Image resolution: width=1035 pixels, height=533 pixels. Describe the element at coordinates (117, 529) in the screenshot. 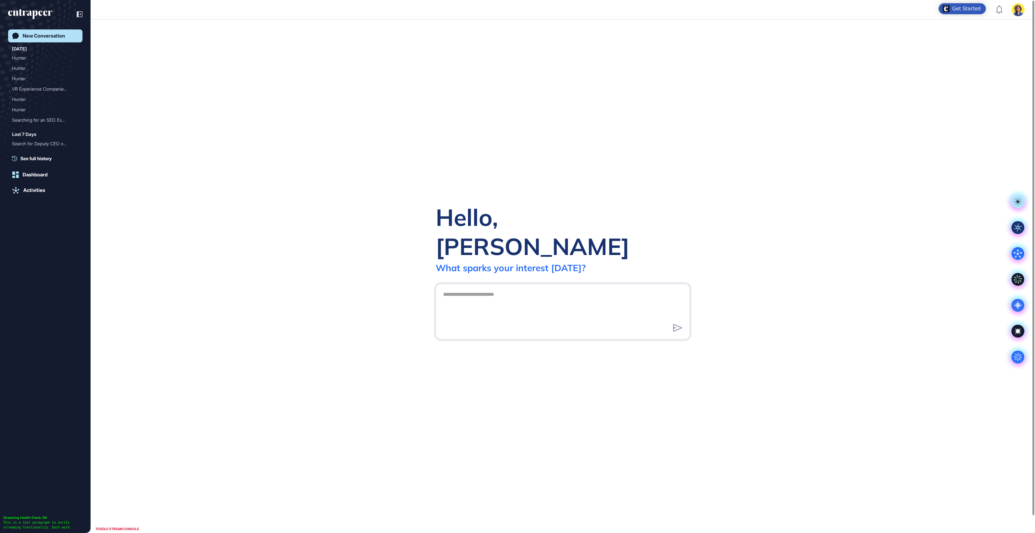

I see `div: TOGGLE STREAM CONSOLE` at that location.